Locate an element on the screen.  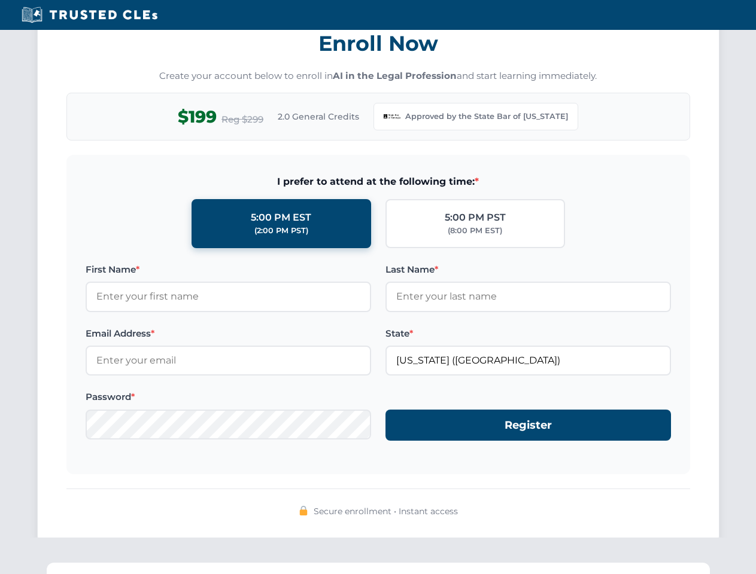
input: Georgia (GA) is located at coordinates (528, 361).